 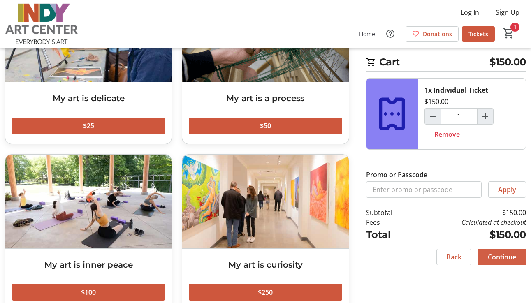 I want to click on button: Continue, so click(x=502, y=257).